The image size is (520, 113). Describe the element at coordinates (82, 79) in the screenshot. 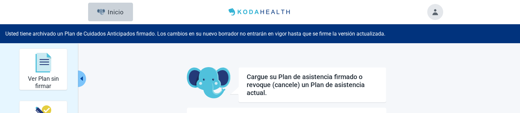

I see `button: Contraer menú` at that location.